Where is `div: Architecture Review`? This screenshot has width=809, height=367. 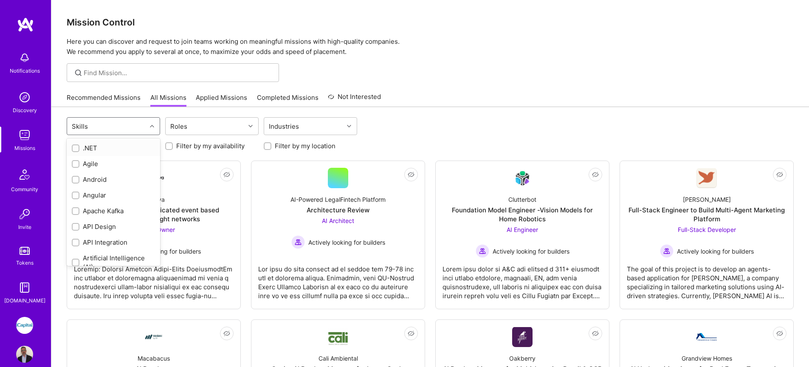
div: Architecture Review is located at coordinates (338, 210).